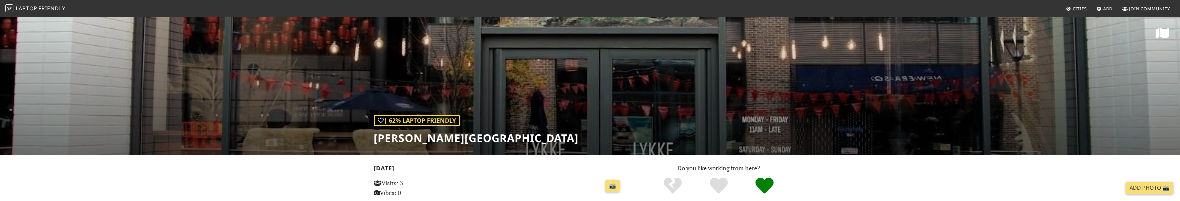 The width and height of the screenshot is (1180, 201). What do you see at coordinates (52, 8) in the screenshot?
I see `span: Friendly` at bounding box center [52, 8].